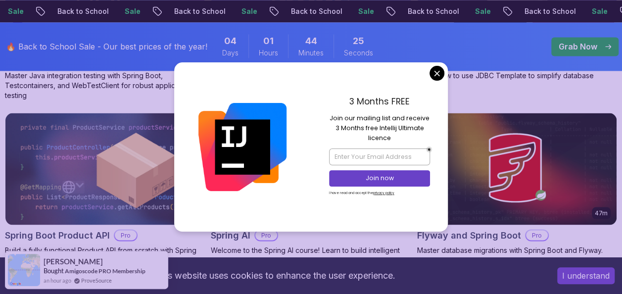  What do you see at coordinates (469, 235) in the screenshot?
I see `h2: Flyway and Spring Boot` at bounding box center [469, 235].